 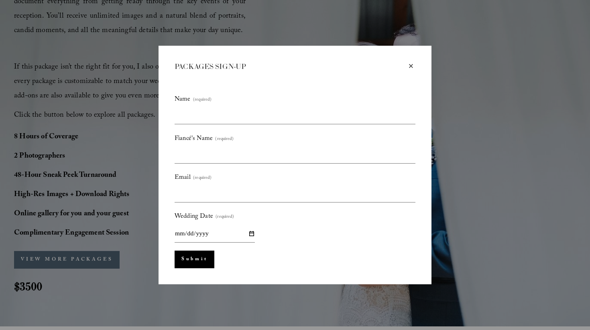 What do you see at coordinates (194, 260) in the screenshot?
I see `button: Submit` at bounding box center [194, 260].